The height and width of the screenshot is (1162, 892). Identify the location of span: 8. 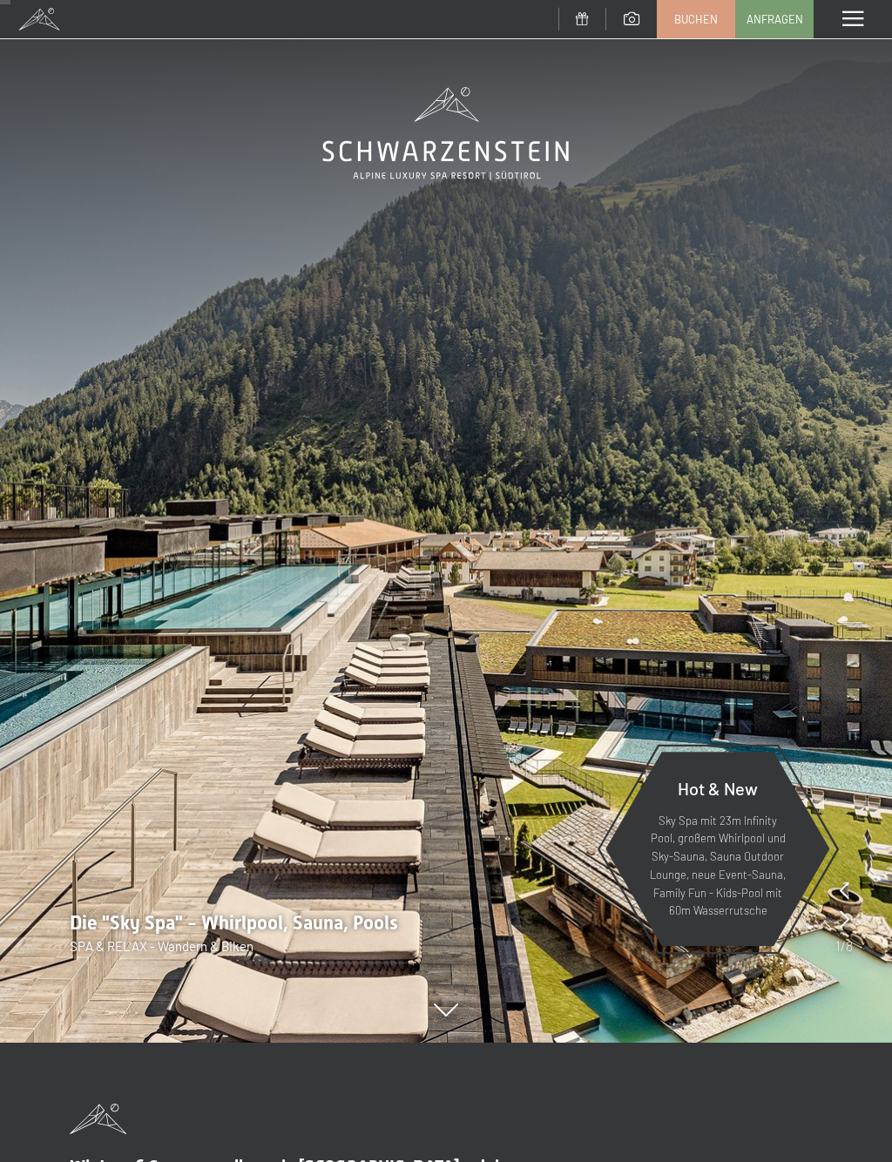
(849, 946).